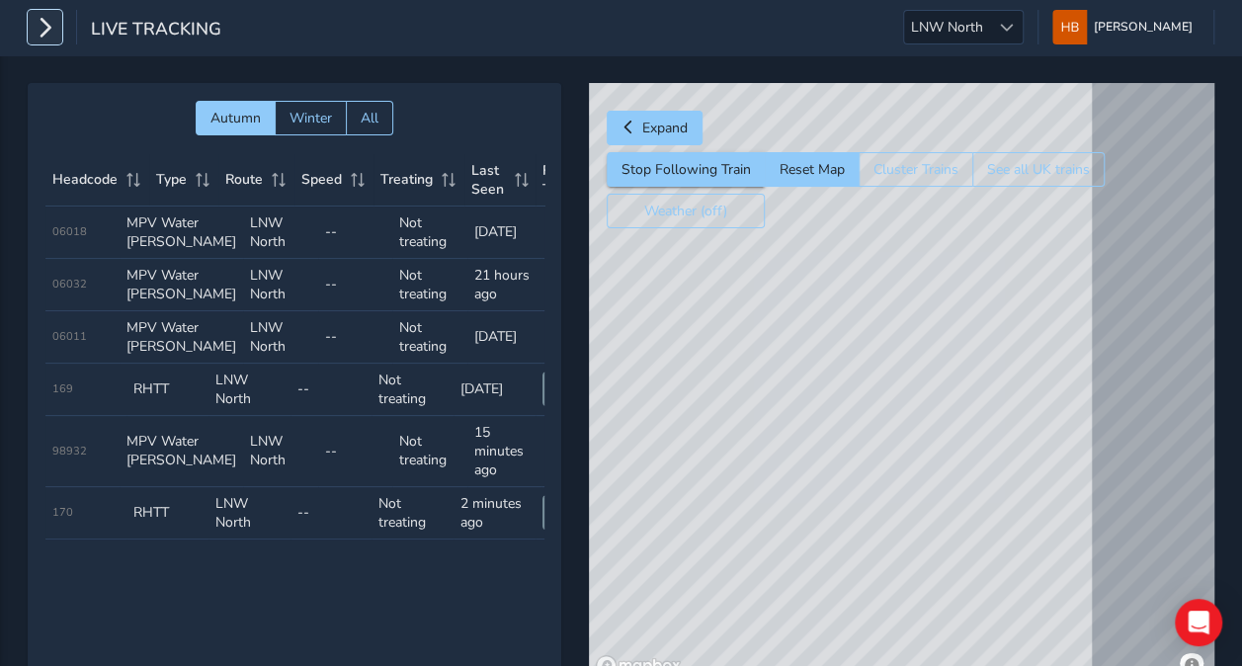 This screenshot has height=666, width=1242. Describe the element at coordinates (171, 179) in the screenshot. I see `span: Type` at that location.